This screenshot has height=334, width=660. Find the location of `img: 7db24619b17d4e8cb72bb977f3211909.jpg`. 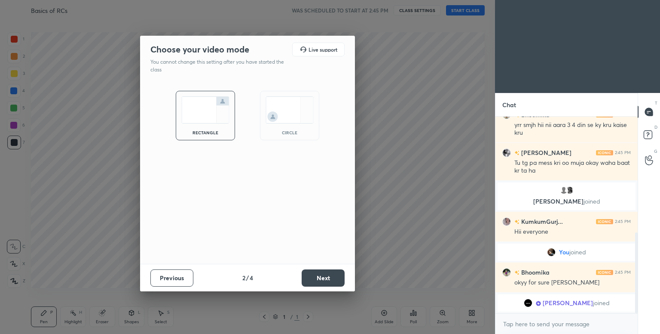

img: 7db24619b17d4e8cb72bb977f3211909.jpg is located at coordinates (507, 153).